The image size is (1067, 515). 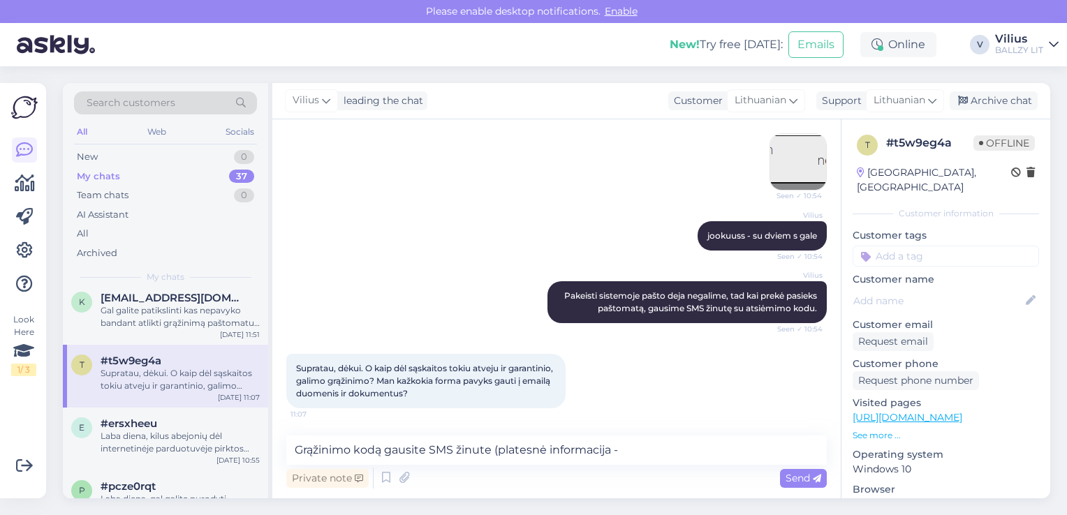 What do you see at coordinates (556, 450) in the screenshot?
I see `textarea: Grąžinimo kodą gausite SMS žinute (platesnė informacija -` at bounding box center [556, 450].